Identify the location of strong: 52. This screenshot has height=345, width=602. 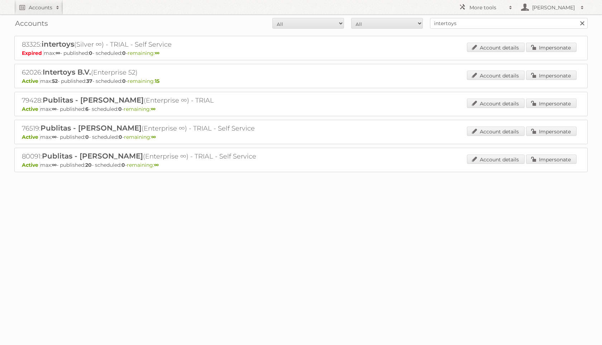
(55, 81).